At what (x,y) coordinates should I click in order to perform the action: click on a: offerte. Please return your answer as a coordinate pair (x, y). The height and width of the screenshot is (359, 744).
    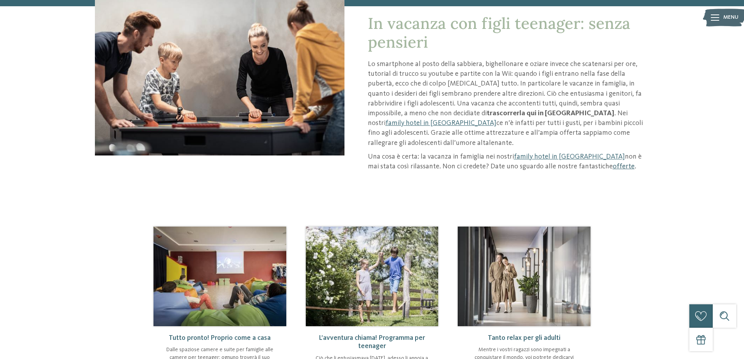
    Looking at the image, I should click on (624, 166).